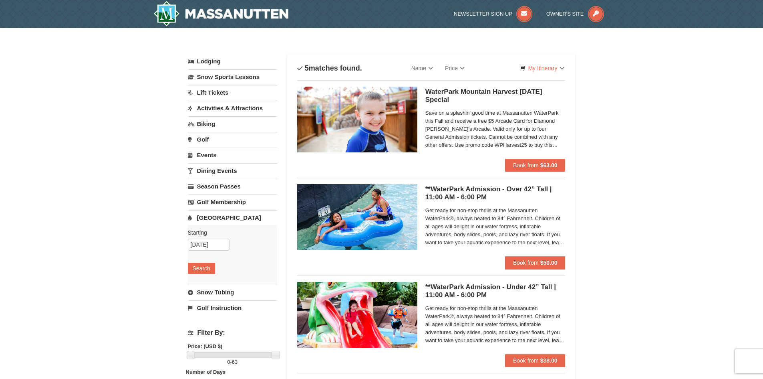 Image resolution: width=763 pixels, height=379 pixels. What do you see at coordinates (232, 155) in the screenshot?
I see `a: Events` at bounding box center [232, 155].